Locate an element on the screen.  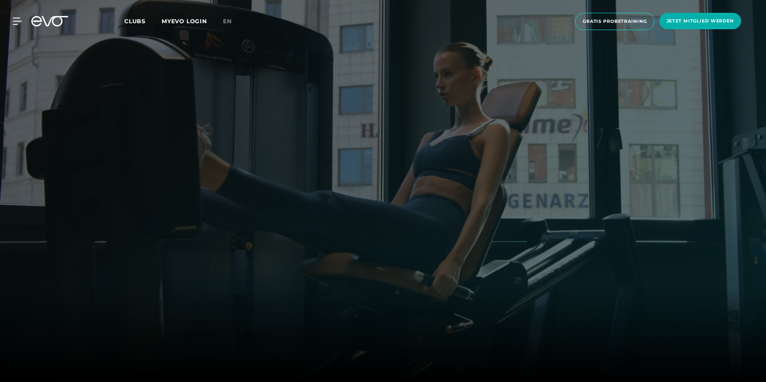
a: Jetzt Mitglied werden is located at coordinates (700, 21).